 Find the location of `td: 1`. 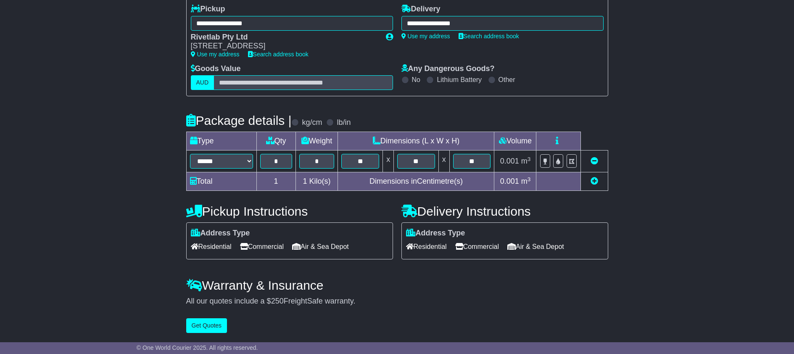

td: 1 is located at coordinates (276, 182).